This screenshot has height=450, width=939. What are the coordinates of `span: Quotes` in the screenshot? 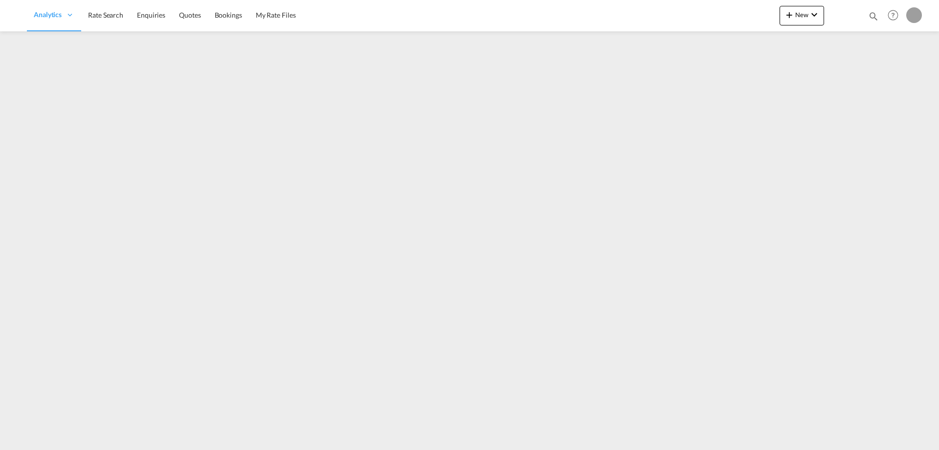 It's located at (190, 15).